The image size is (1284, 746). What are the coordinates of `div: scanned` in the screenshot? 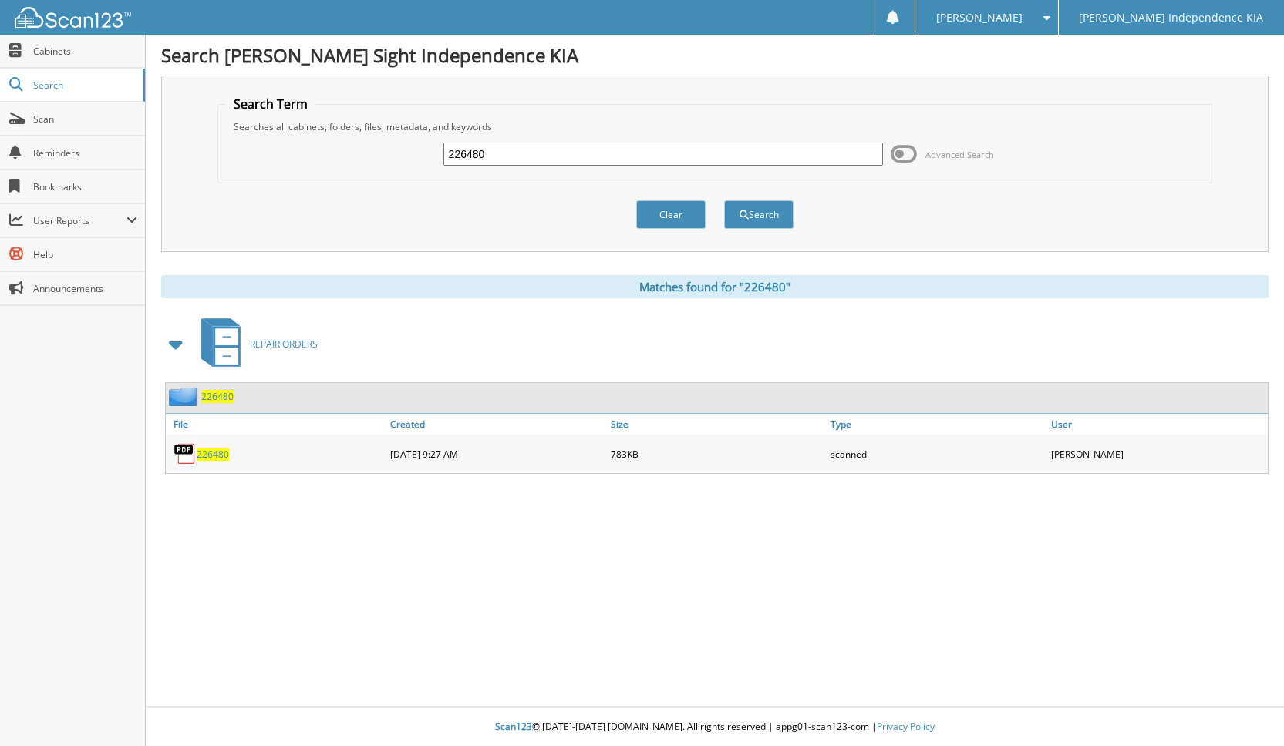 It's located at (937, 454).